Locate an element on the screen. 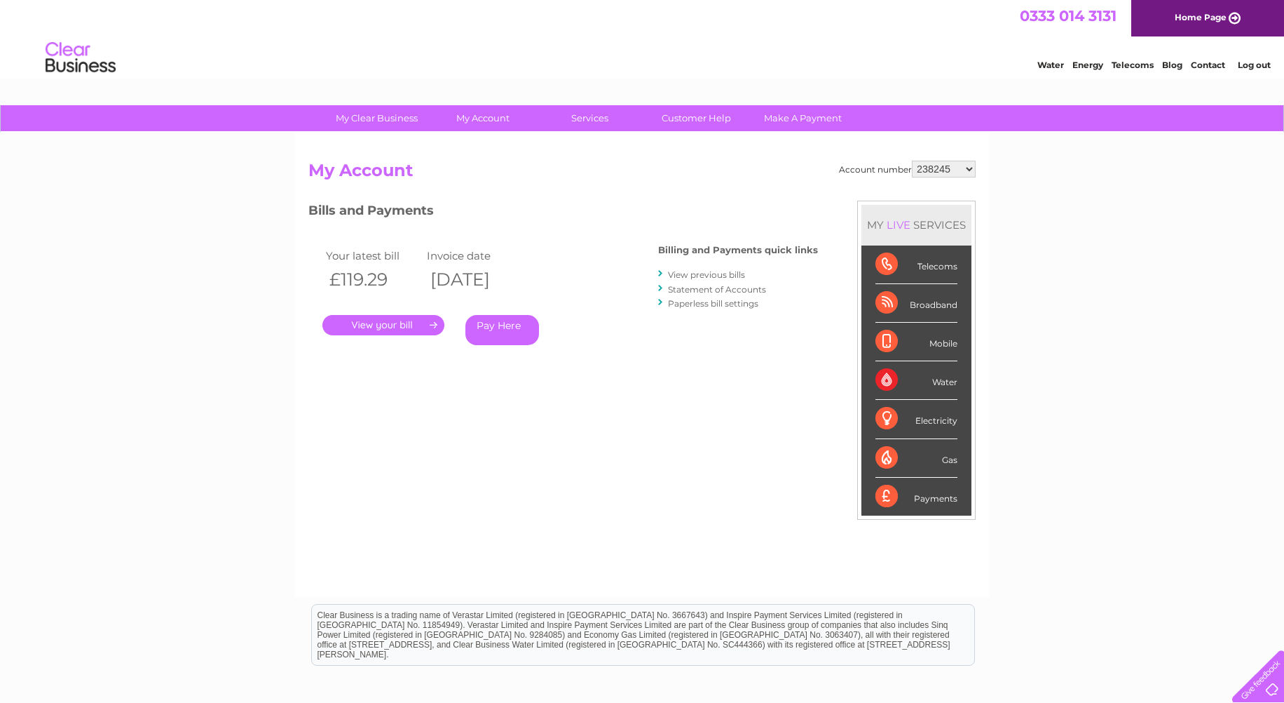 The height and width of the screenshot is (703, 1284). a: View previous bills is located at coordinates (707, 274).